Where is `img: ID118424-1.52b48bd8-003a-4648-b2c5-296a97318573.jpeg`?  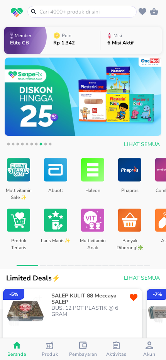 img: ID118424-1.52b48bd8-003a-4648-b2c5-296a97318573.jpeg is located at coordinates (25, 311).